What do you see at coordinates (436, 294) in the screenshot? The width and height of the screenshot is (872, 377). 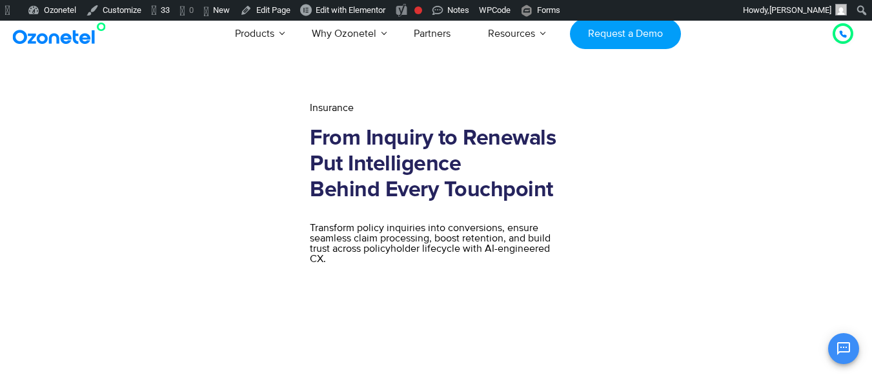 I see `a: Get Started` at bounding box center [436, 294].